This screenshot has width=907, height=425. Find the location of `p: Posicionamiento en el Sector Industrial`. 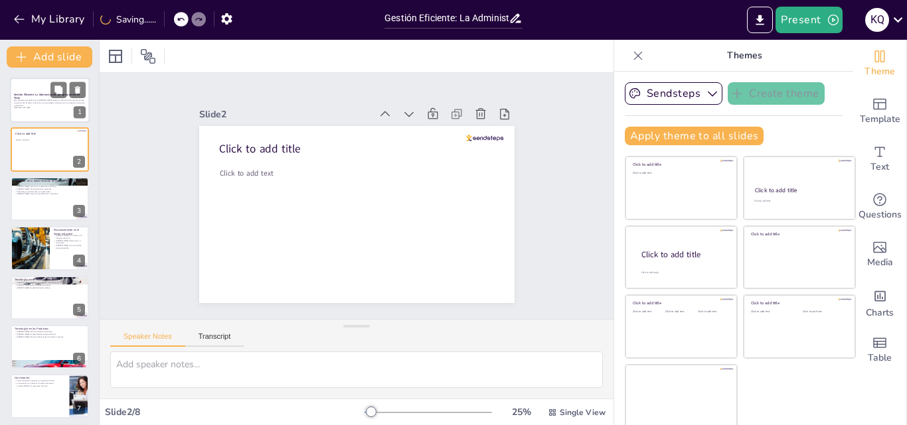

p: Posicionamiento en el Sector Industrial is located at coordinates (69, 232).